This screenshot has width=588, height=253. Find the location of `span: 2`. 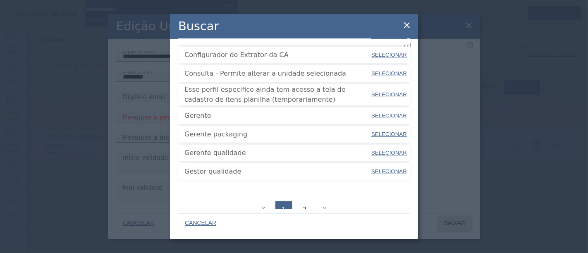

span: 2 is located at coordinates (304, 210).